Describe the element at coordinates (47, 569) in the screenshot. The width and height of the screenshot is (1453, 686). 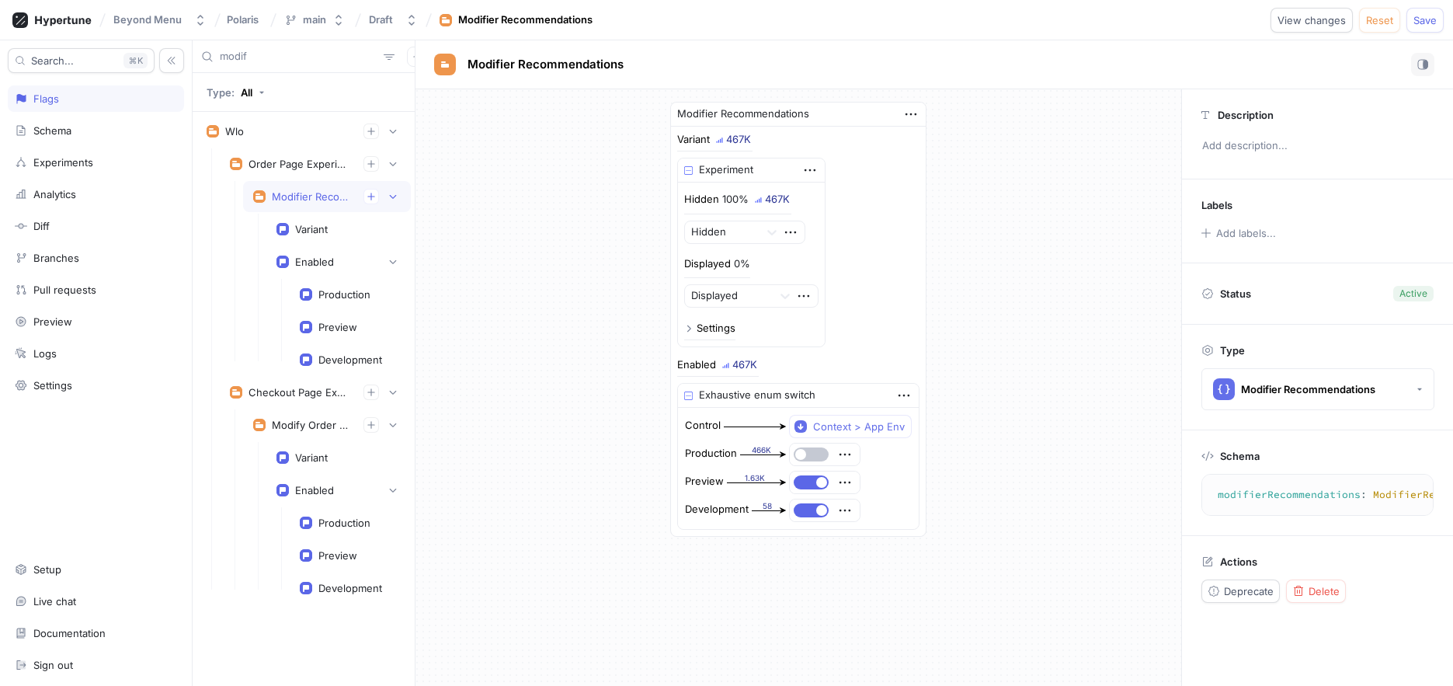
I see `div: Setup` at that location.